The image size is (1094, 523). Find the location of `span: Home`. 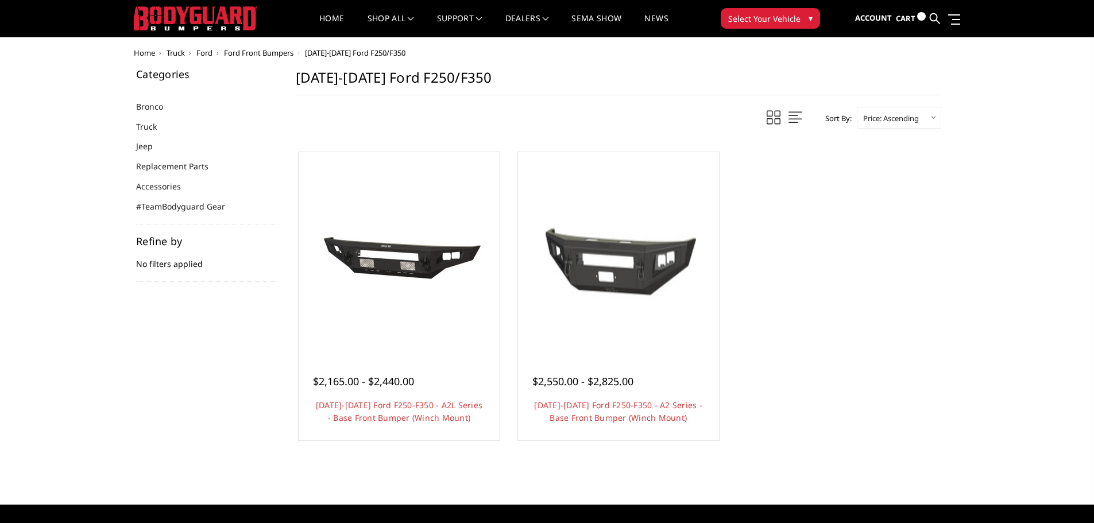

span: Home is located at coordinates (144, 53).